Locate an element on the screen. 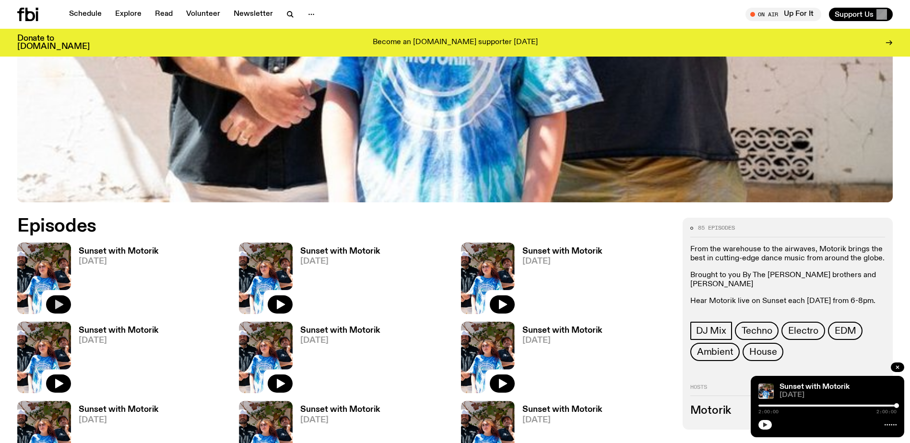 The height and width of the screenshot is (443, 910). a: House is located at coordinates (762, 352).